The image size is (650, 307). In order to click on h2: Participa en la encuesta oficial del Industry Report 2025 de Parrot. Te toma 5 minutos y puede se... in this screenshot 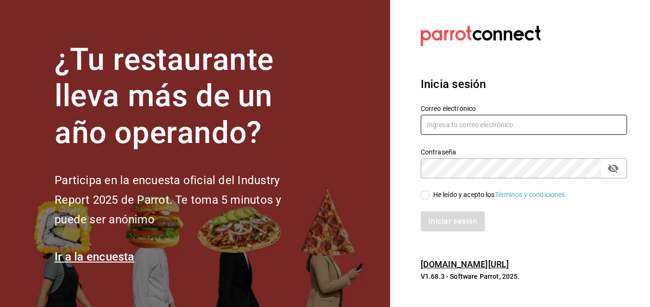, I will do `click(184, 200)`.